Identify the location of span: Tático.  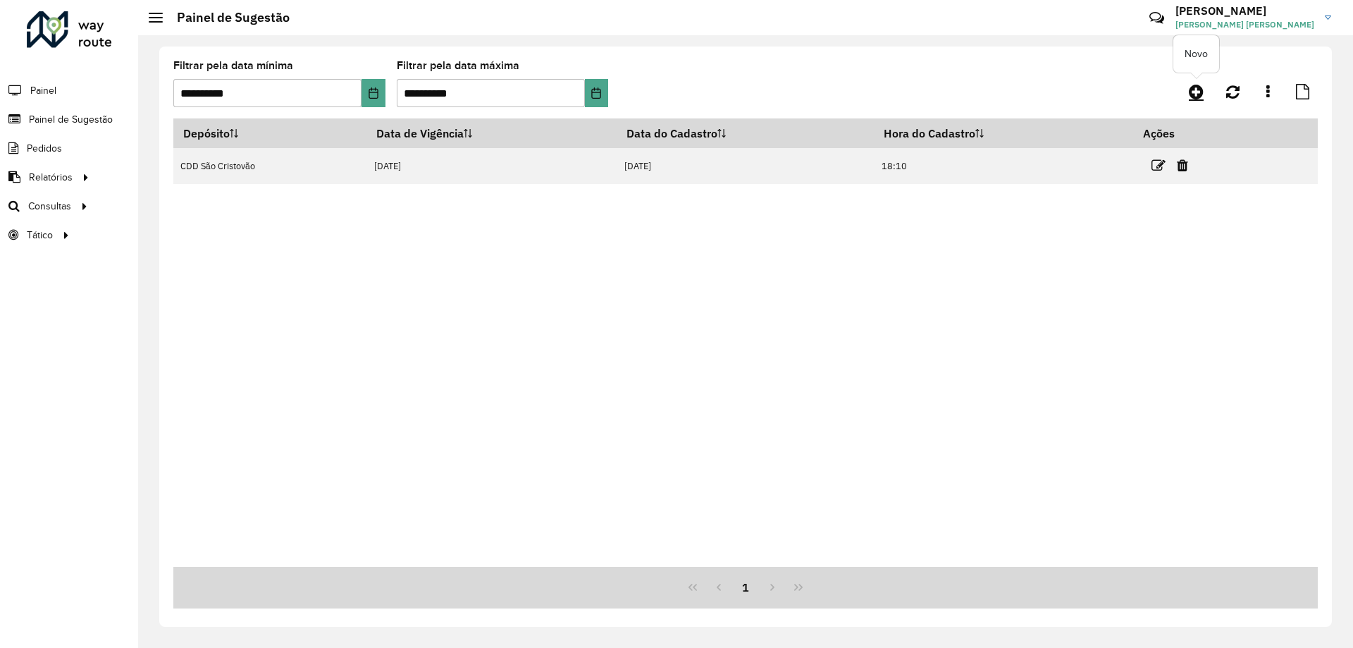
(39, 235).